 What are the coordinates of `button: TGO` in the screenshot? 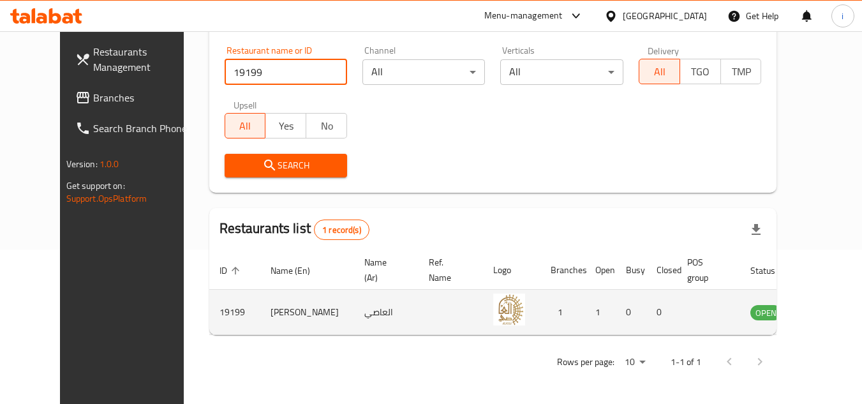 It's located at (700, 71).